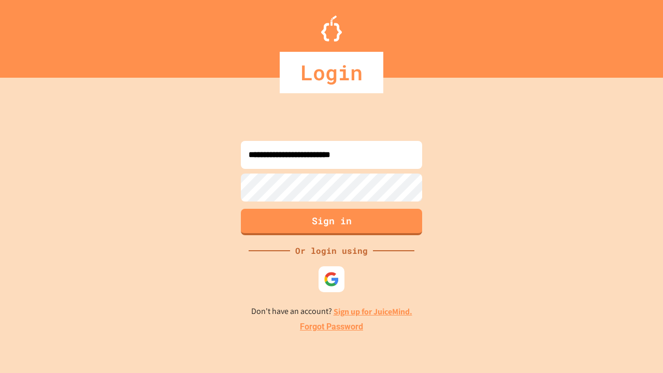 The image size is (663, 373). Describe the element at coordinates (332, 327) in the screenshot. I see `a: Forgot Password` at that location.